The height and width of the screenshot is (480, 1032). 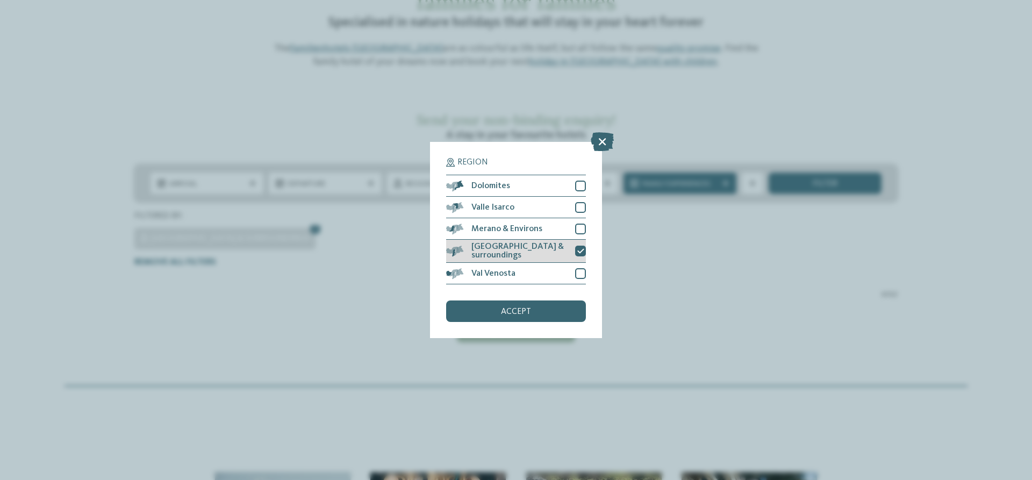 What do you see at coordinates (507, 229) in the screenshot?
I see `span: Merano & Environs` at bounding box center [507, 229].